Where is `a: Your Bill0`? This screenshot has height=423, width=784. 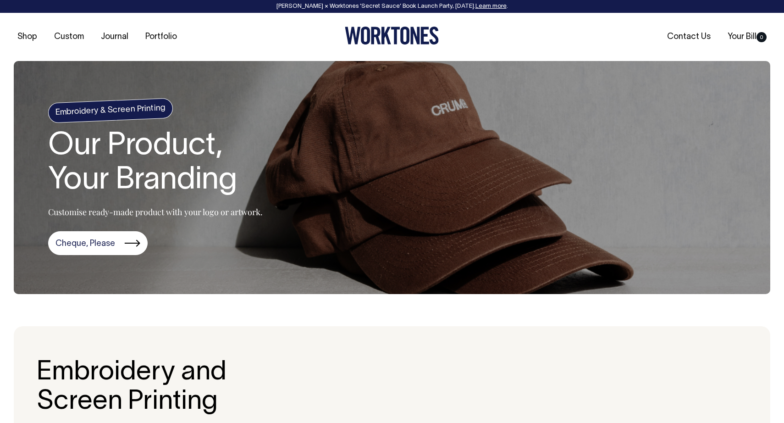
a: Your Bill0 is located at coordinates (747, 37).